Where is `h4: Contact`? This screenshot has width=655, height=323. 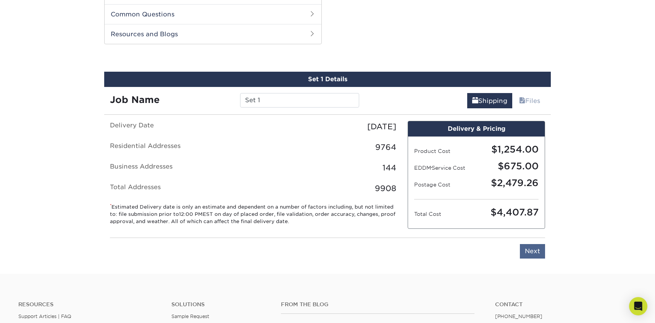
h4: Contact is located at coordinates (565, 304).